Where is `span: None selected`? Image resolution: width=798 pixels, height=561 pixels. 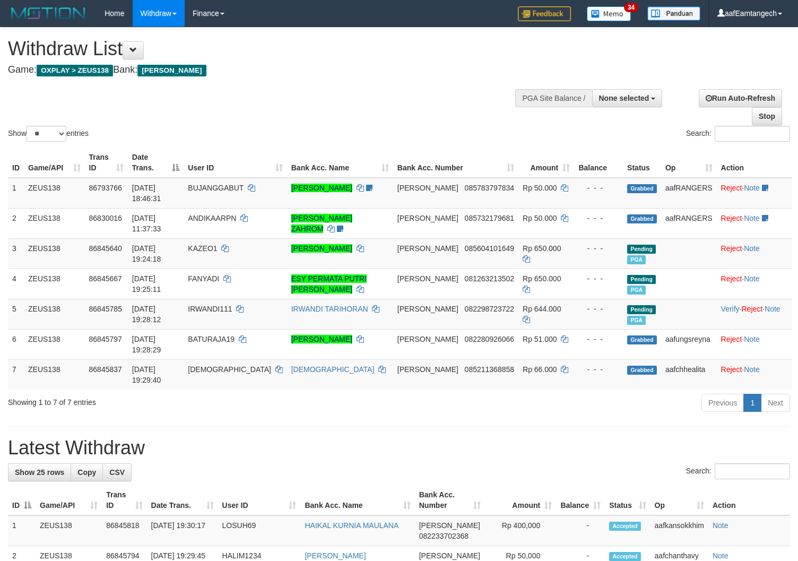 span: None selected is located at coordinates (624, 98).